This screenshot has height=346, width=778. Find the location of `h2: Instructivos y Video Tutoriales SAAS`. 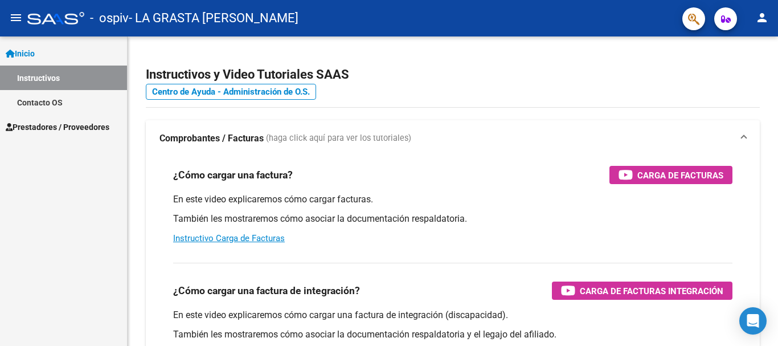

h2: Instructivos y Video Tutoriales SAAS is located at coordinates (453, 75).